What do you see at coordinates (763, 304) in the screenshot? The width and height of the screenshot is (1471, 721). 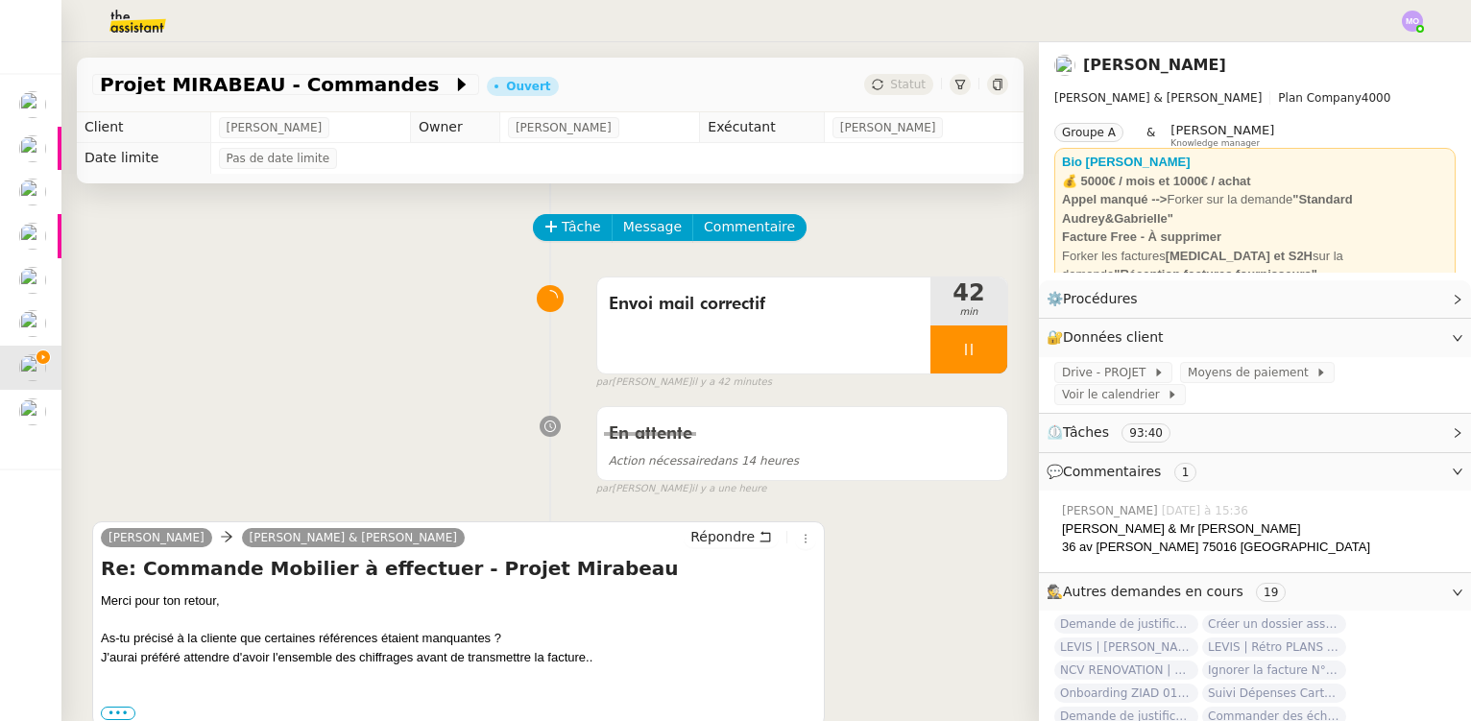 I see `span: Envoi mail correctif` at bounding box center [763, 304].